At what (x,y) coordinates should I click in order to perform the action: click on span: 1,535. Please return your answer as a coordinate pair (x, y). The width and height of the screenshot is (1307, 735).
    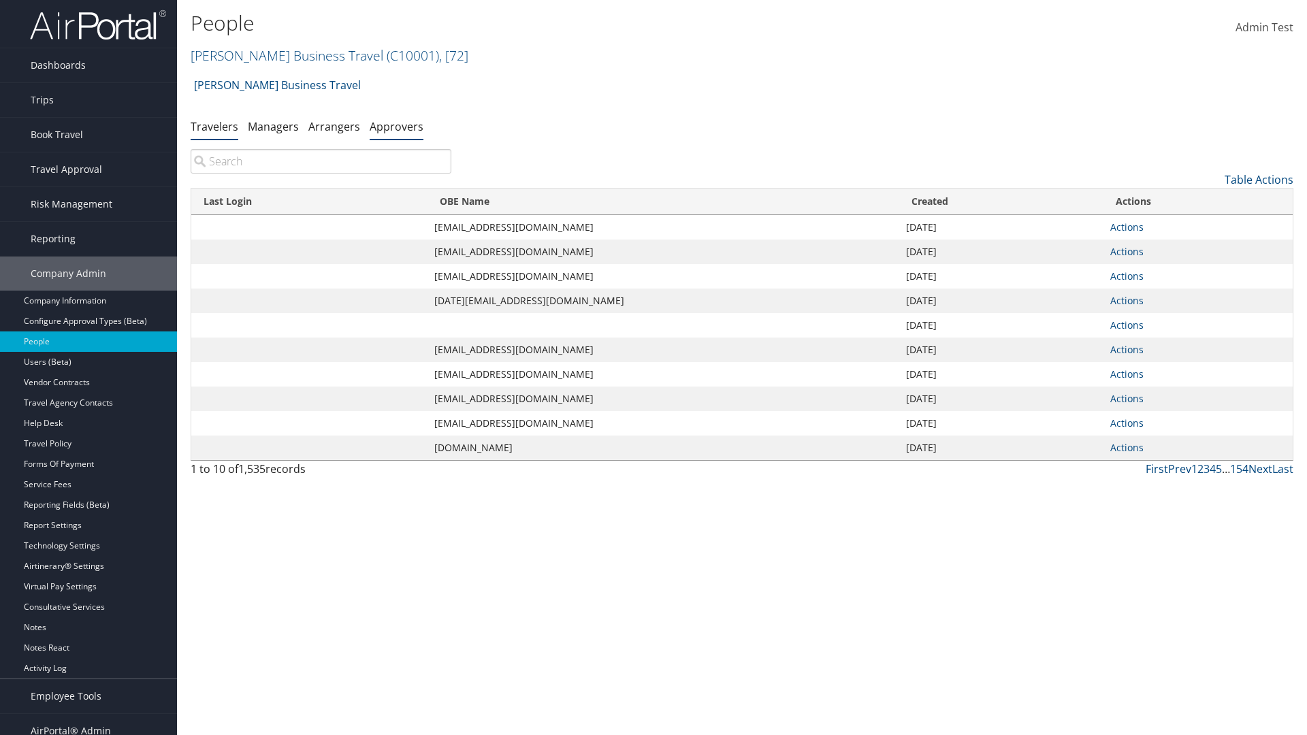
    Looking at the image, I should click on (252, 469).